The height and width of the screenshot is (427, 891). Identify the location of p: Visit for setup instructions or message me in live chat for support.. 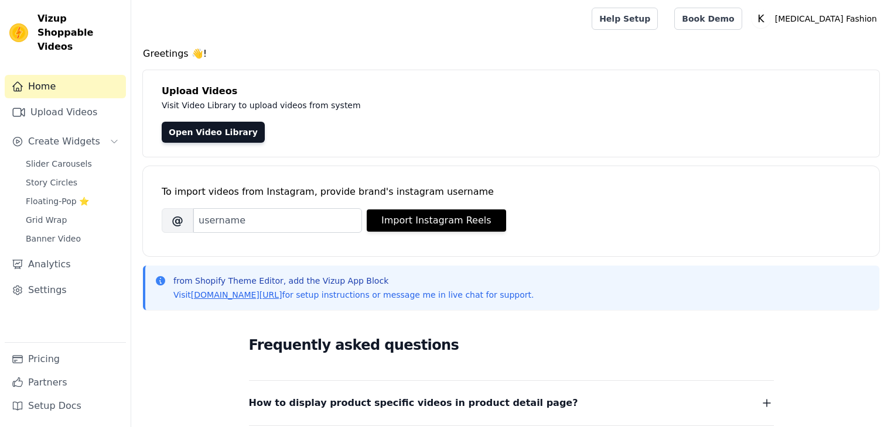
(353, 295).